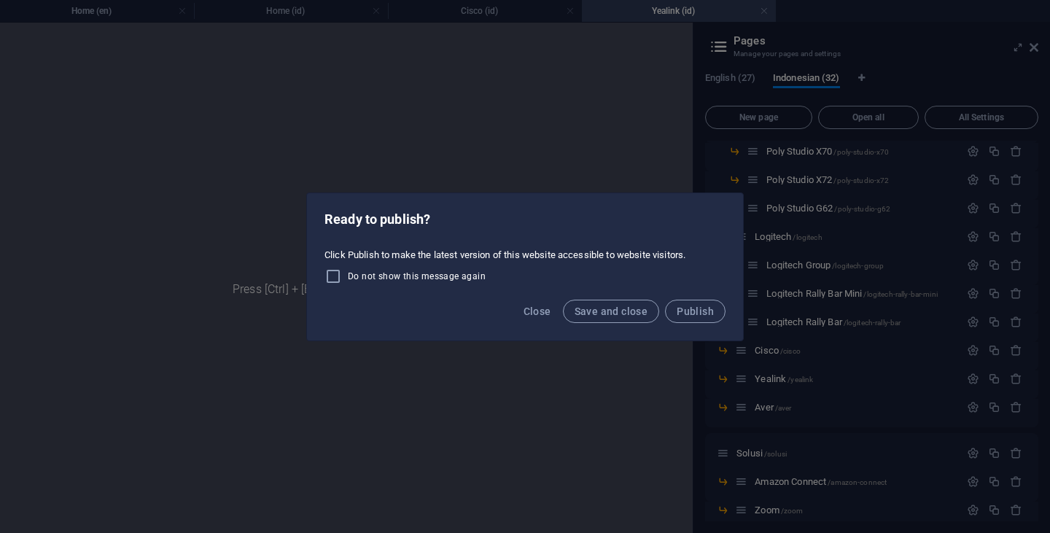 The width and height of the screenshot is (1050, 533). I want to click on div: Click Publish to make the latest version of this website accessible to website visitors., so click(525, 267).